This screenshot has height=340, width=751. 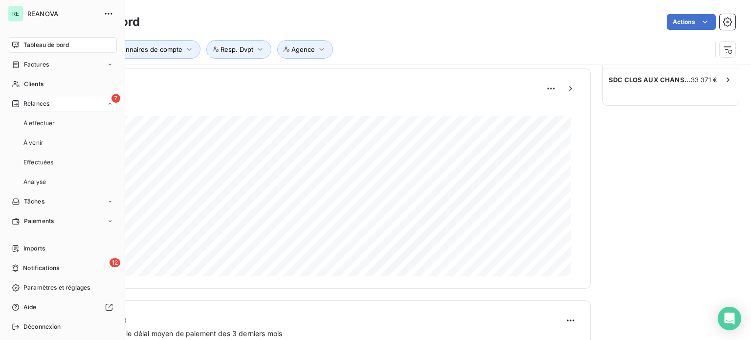 I want to click on span: Gestionnaires de compte, so click(x=144, y=49).